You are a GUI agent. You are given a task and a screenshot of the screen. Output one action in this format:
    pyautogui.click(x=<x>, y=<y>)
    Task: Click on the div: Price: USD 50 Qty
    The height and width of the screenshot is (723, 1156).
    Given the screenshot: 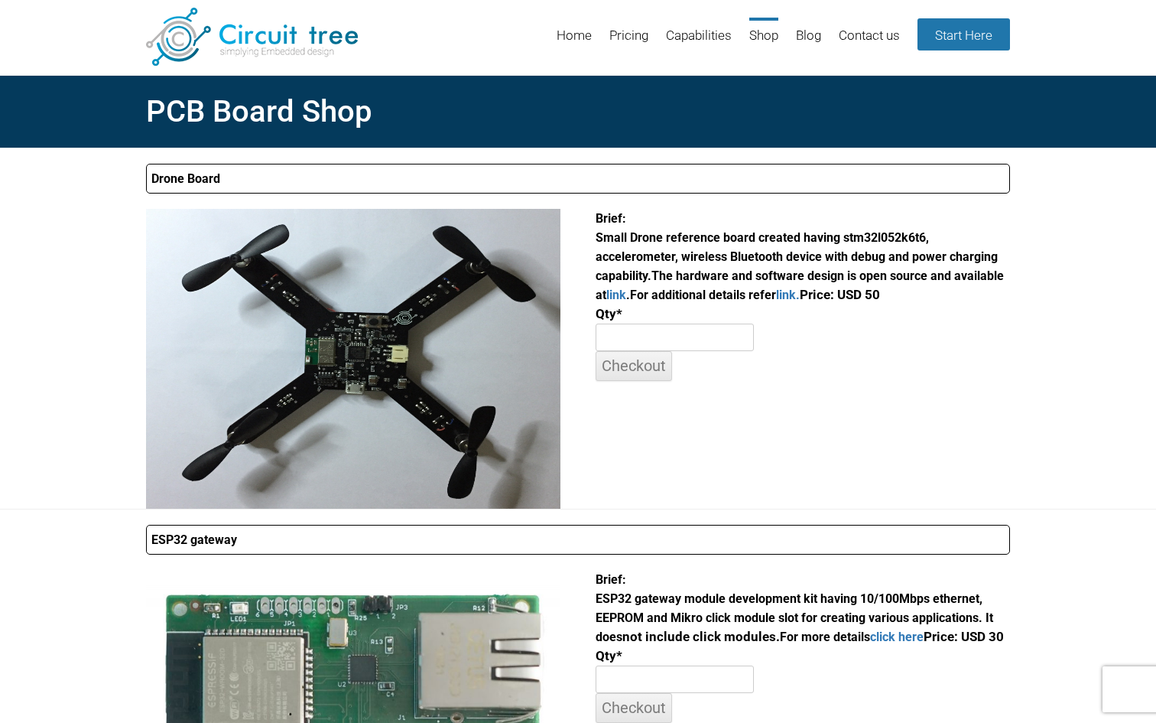 What is the action you would take?
    pyautogui.click(x=803, y=294)
    